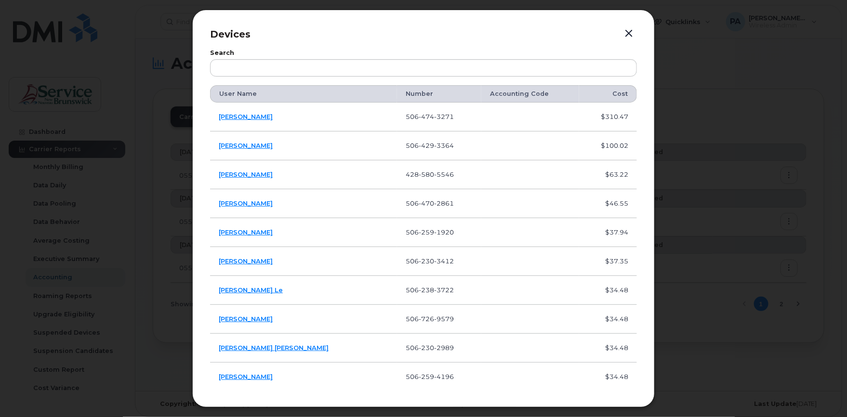 This screenshot has width=847, height=417. I want to click on td: $37.94, so click(608, 233).